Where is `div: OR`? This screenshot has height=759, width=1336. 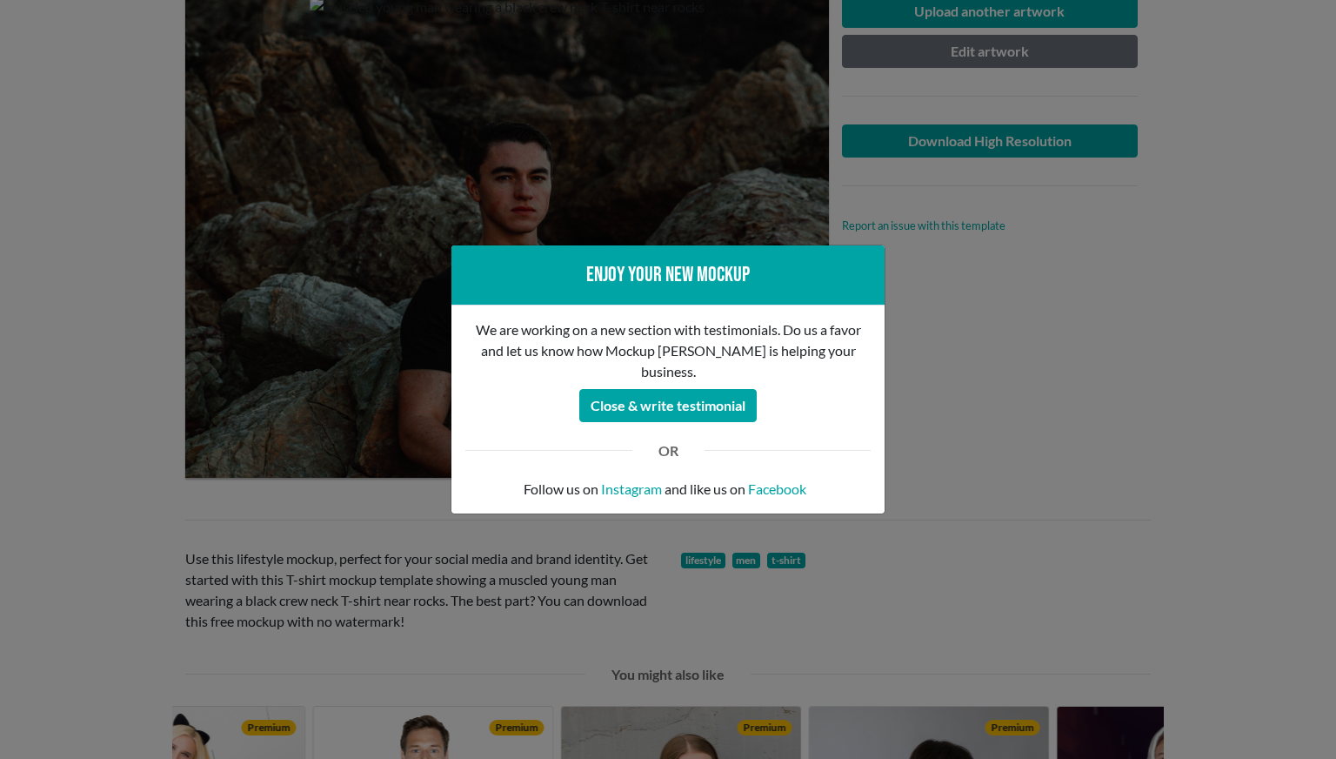 div: OR is located at coordinates (668, 451).